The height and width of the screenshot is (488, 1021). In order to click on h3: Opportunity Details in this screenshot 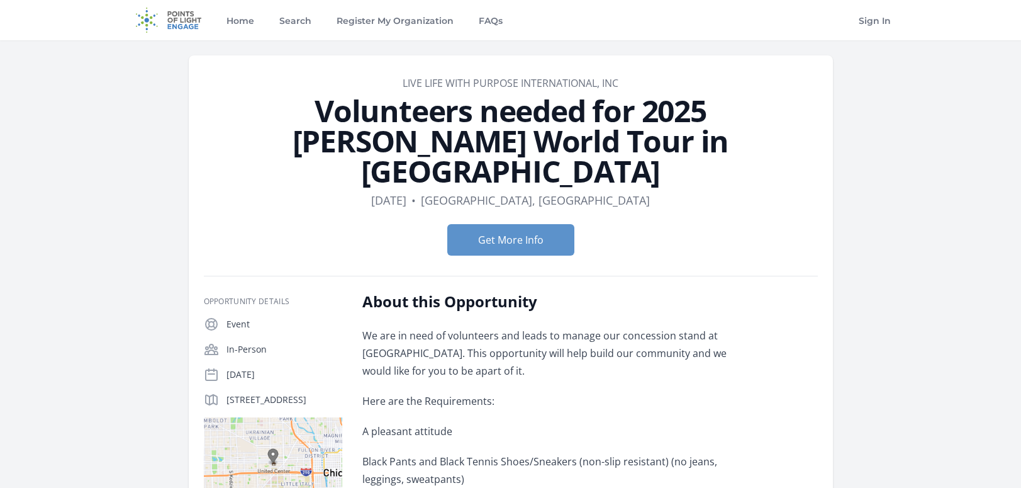, I will do `click(273, 301)`.